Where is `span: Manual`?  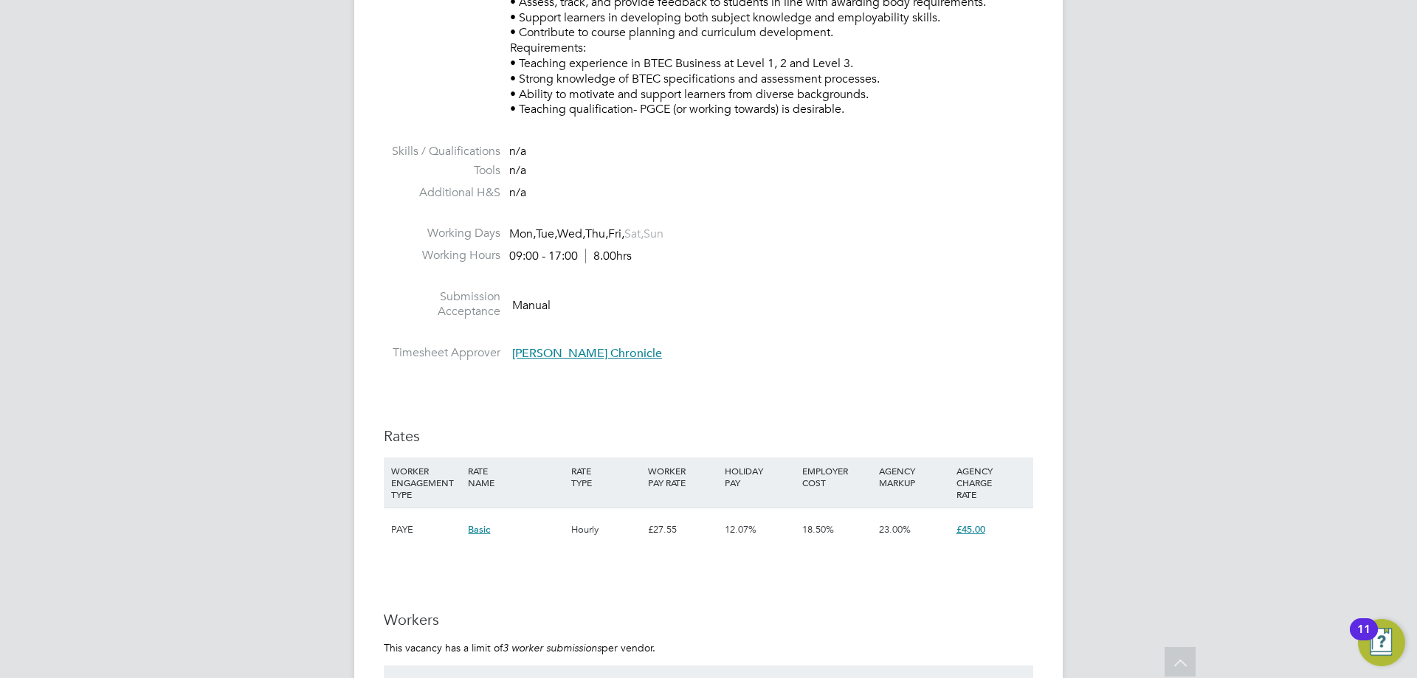
span: Manual is located at coordinates (532, 305).